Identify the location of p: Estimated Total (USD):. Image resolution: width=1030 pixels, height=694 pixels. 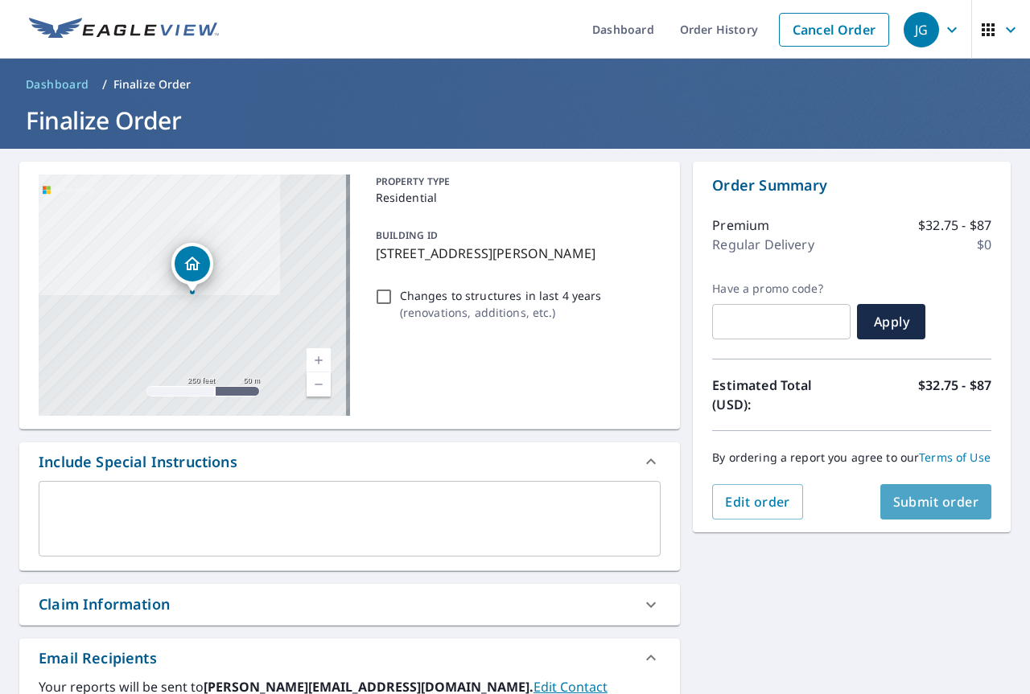
(781, 395).